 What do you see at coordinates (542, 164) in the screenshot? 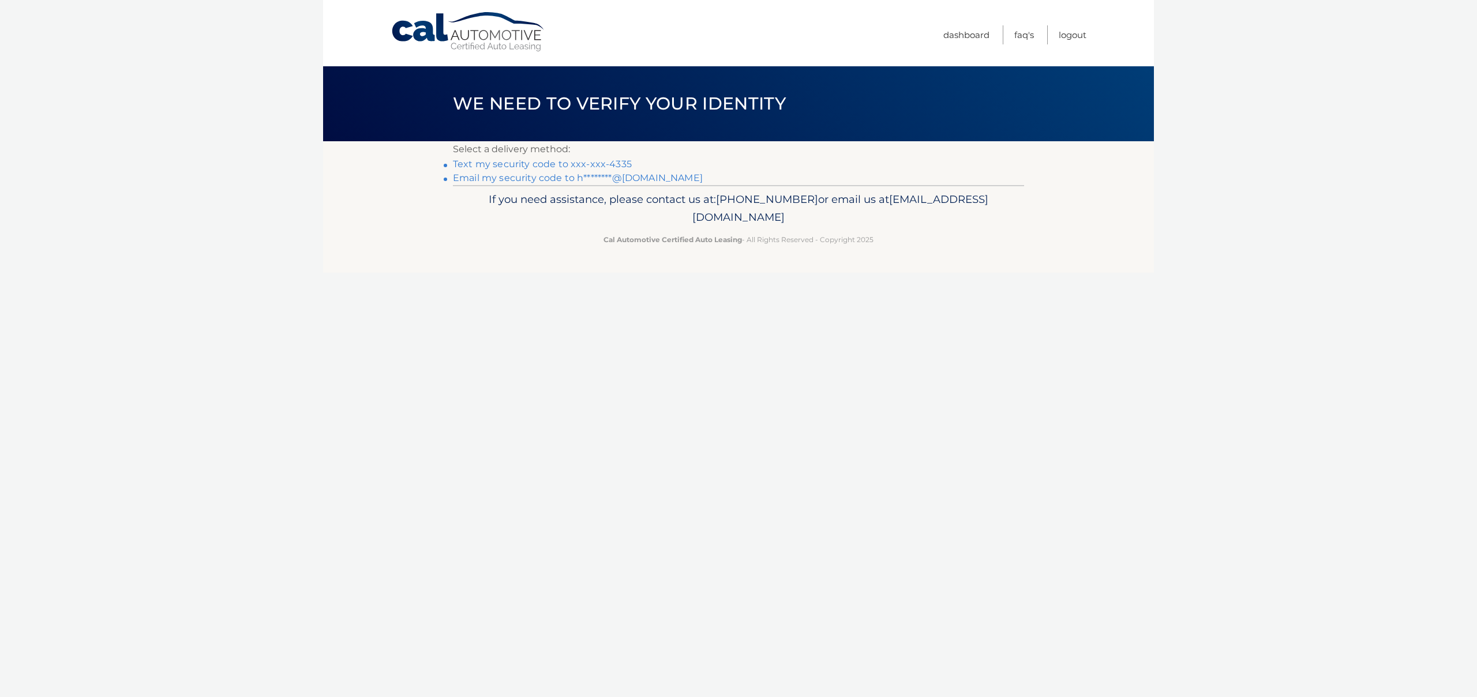
I see `a: Text my security code to xxx-xxx-4335` at bounding box center [542, 164].